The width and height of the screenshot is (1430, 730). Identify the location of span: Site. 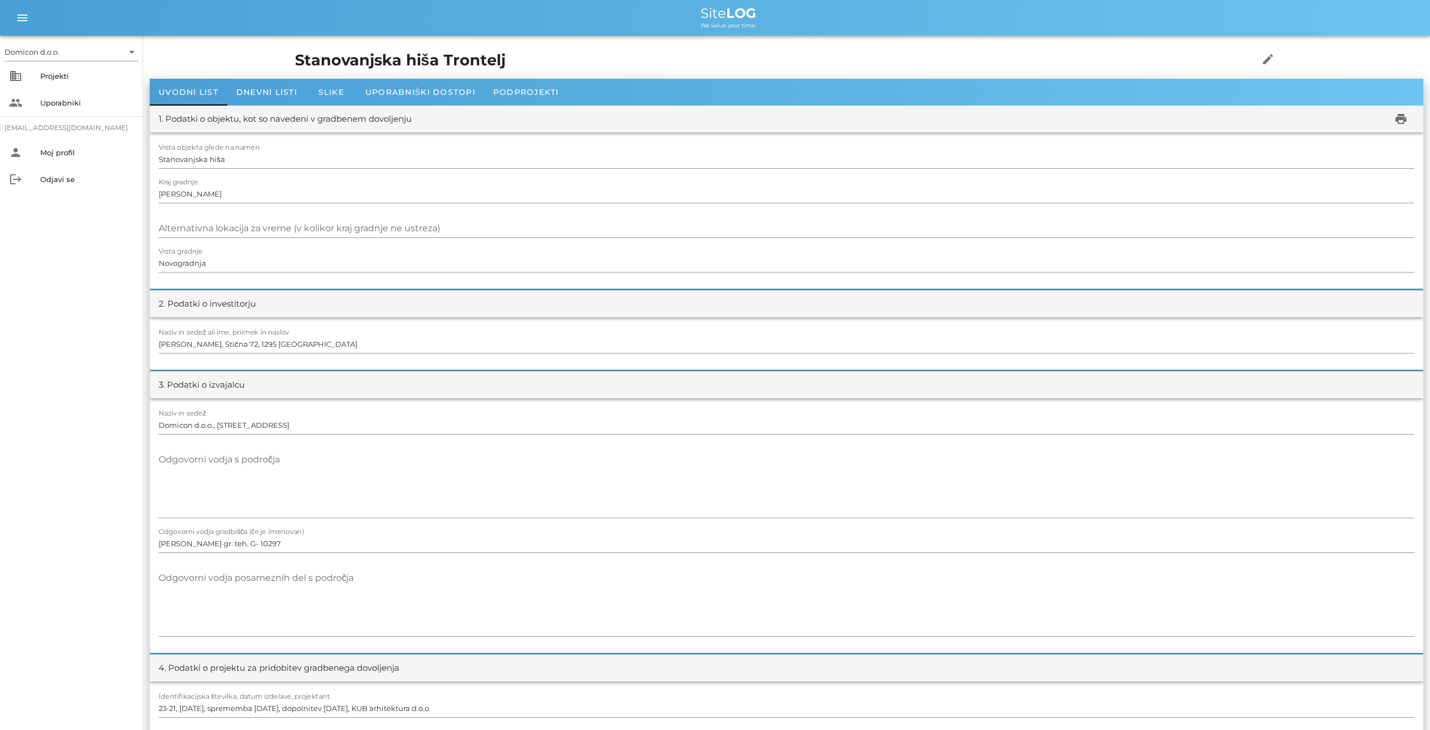
(729, 13).